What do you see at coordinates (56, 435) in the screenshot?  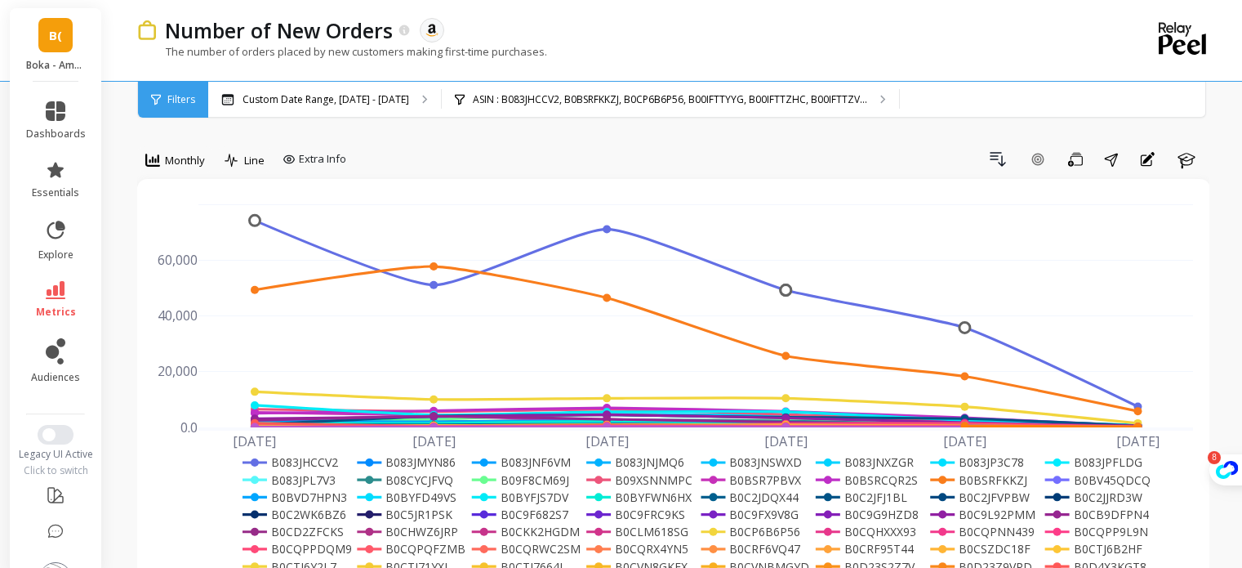 I see `button: Switch to New UI` at bounding box center [56, 435].